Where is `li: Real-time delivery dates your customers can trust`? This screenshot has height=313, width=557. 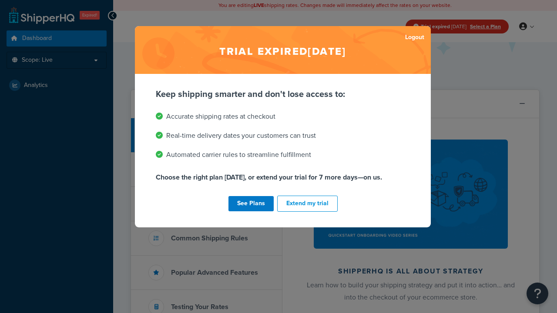 li: Real-time delivery dates your customers can trust is located at coordinates (283, 136).